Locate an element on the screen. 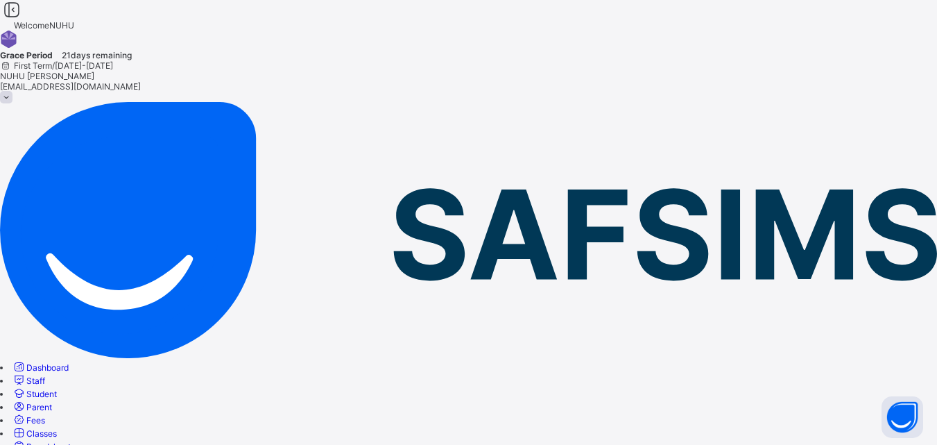 This screenshot has height=445, width=937. a: Staff is located at coordinates (28, 380).